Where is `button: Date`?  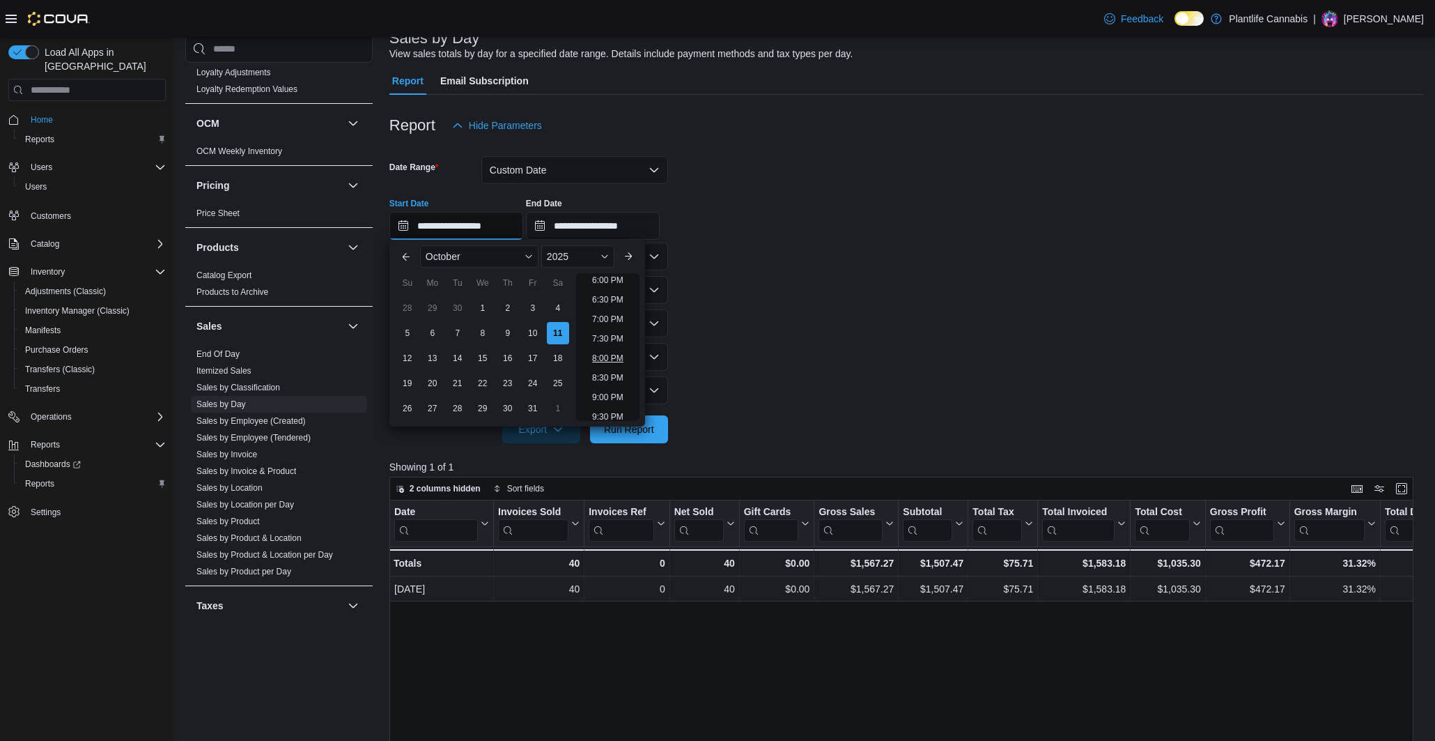
button: Date is located at coordinates (442, 523).